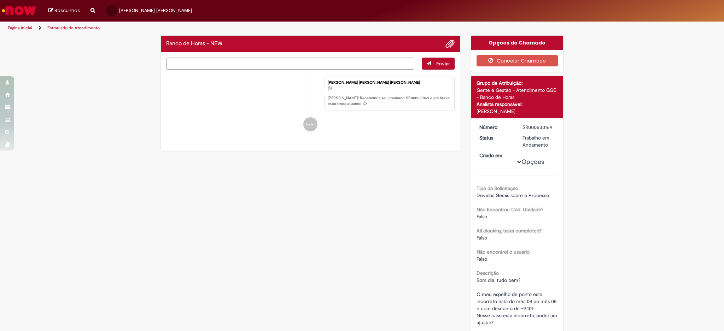  Describe the element at coordinates (194, 44) in the screenshot. I see `h2: Banco de Horas - NEW Histórico de tíquete` at that location.